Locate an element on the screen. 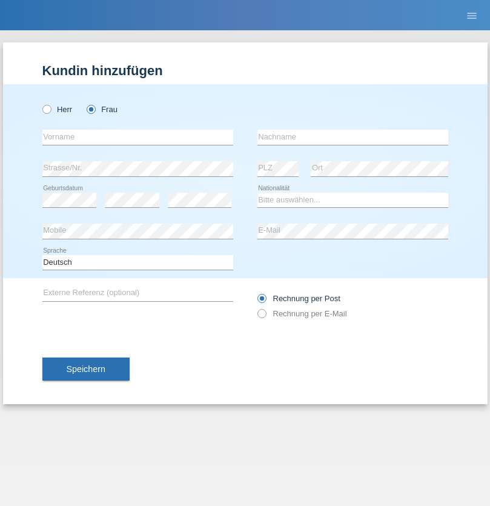  label: Herr is located at coordinates (58, 109).